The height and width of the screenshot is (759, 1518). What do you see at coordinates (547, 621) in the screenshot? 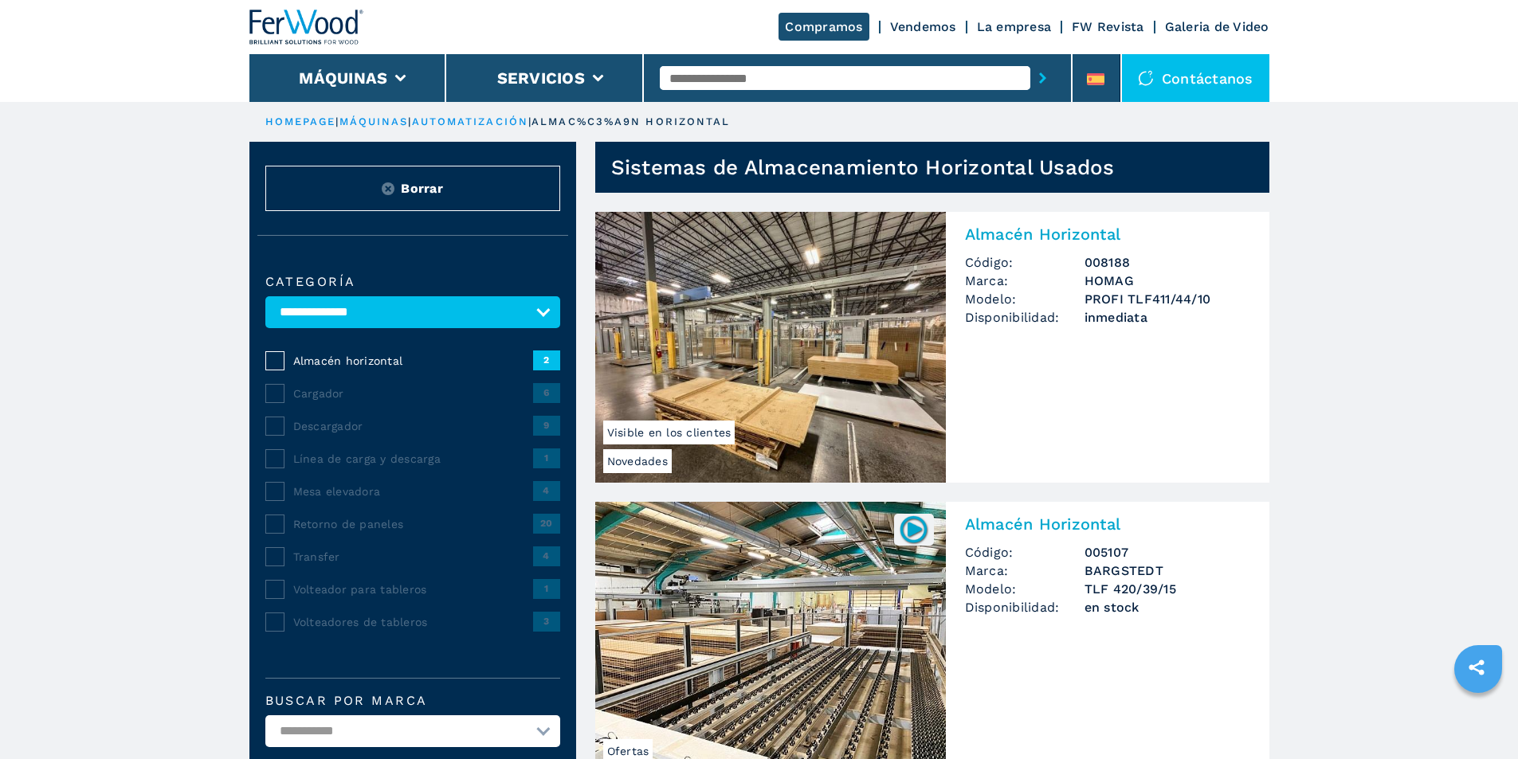
I see `span: 3` at bounding box center [547, 621].